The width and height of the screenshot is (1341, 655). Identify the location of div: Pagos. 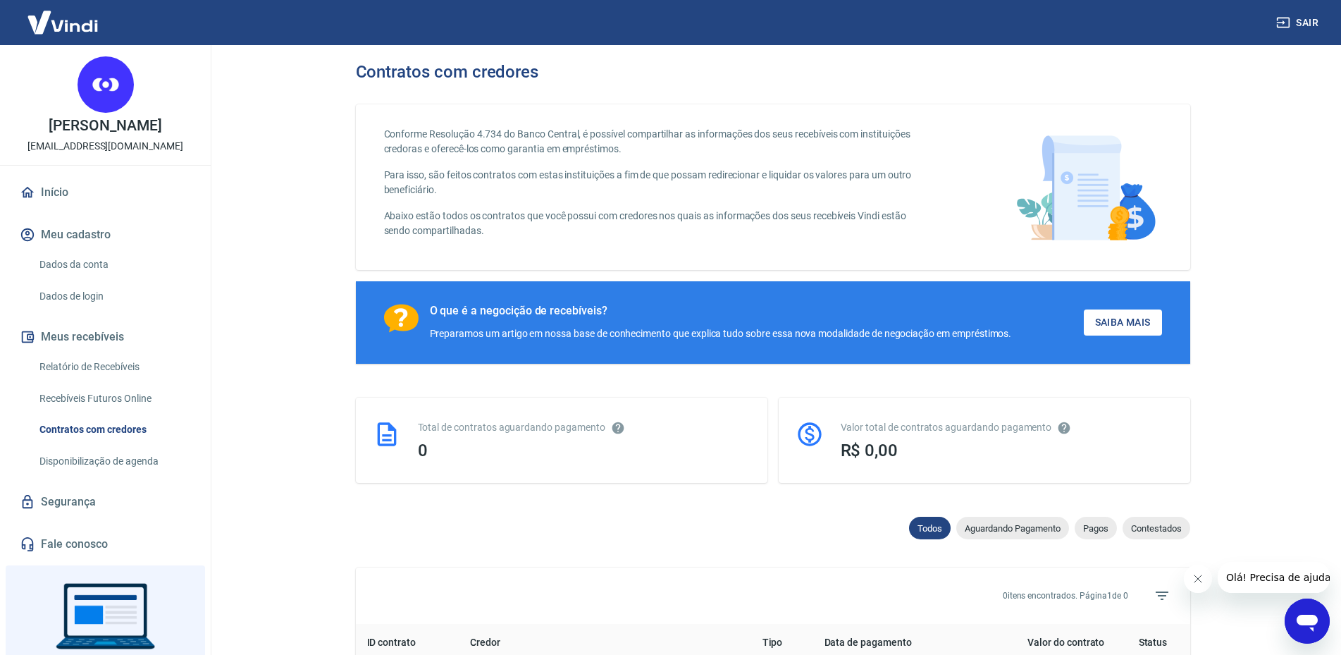
(1096, 528).